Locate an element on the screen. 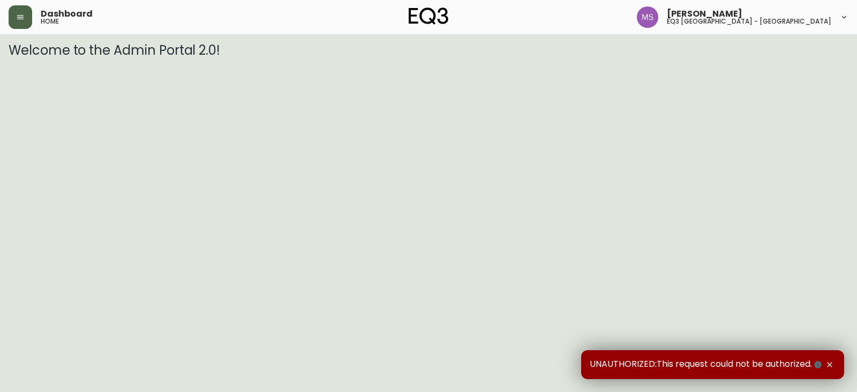 The image size is (857, 392). img: logo is located at coordinates (429, 16).